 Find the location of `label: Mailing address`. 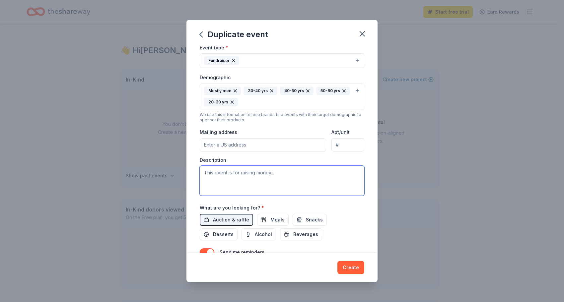

label: Mailing address is located at coordinates (218, 132).